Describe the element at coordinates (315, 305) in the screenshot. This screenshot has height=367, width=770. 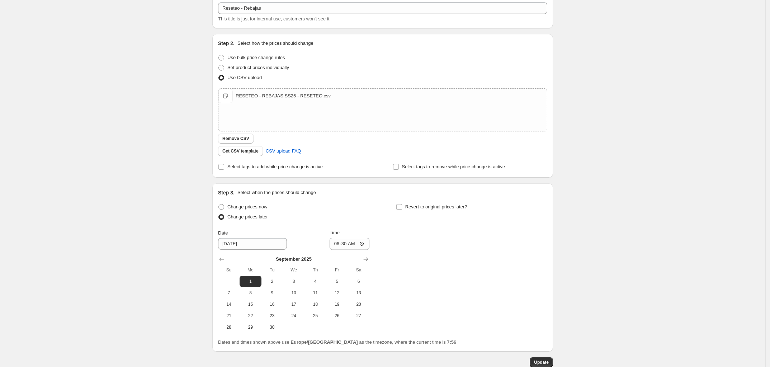
I see `button: Thursday September 18 2025` at that location.